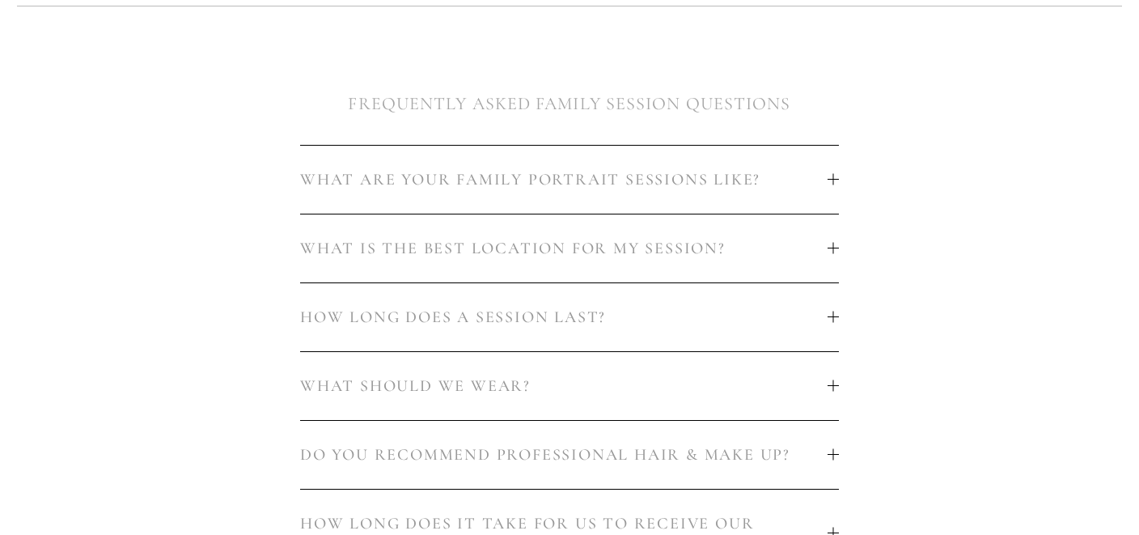 The image size is (1139, 535). What do you see at coordinates (564, 180) in the screenshot?
I see `span: WHAT ARE YOUR FAMILY PORTRAIT SESSIONS LIKE?` at bounding box center [564, 180].